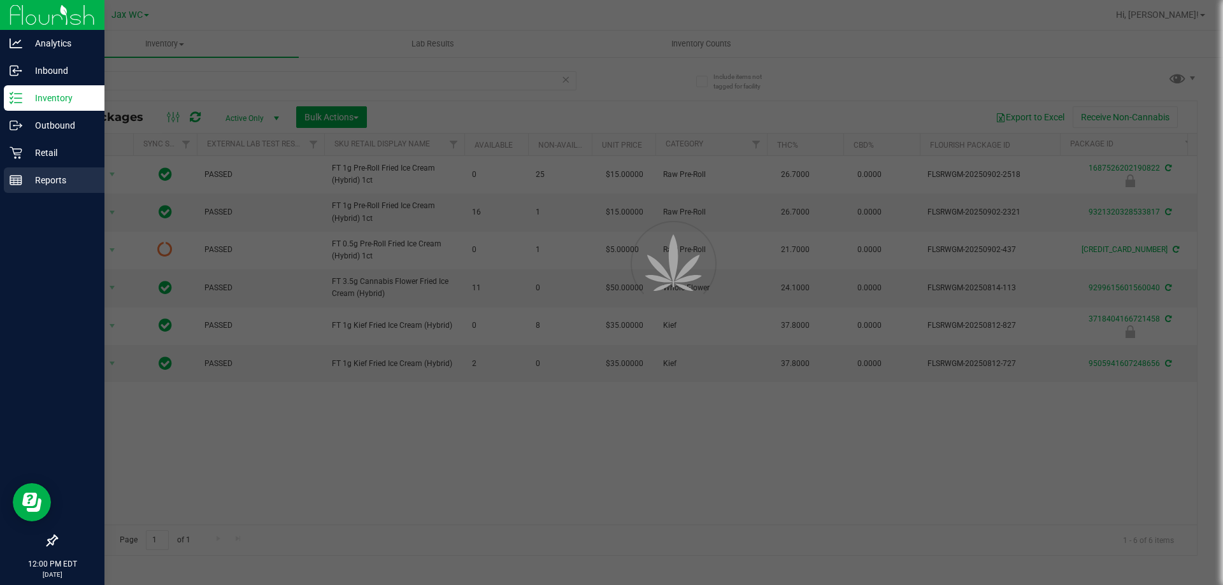 The width and height of the screenshot is (1223, 585). Describe the element at coordinates (60, 153) in the screenshot. I see `p: Retail` at that location.